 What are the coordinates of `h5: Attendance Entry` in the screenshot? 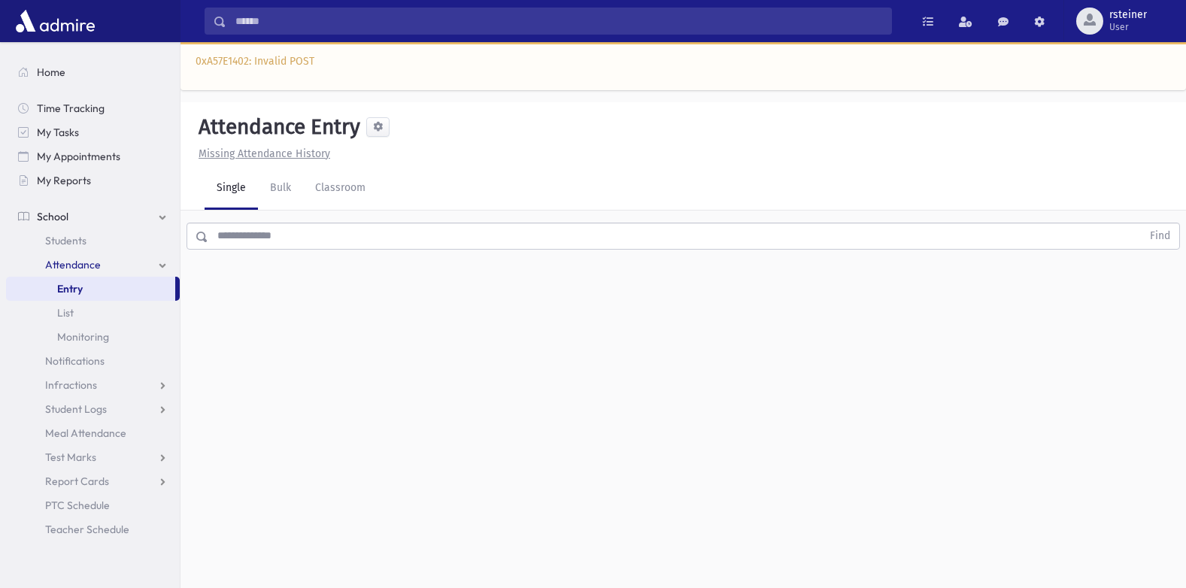 It's located at (276, 127).